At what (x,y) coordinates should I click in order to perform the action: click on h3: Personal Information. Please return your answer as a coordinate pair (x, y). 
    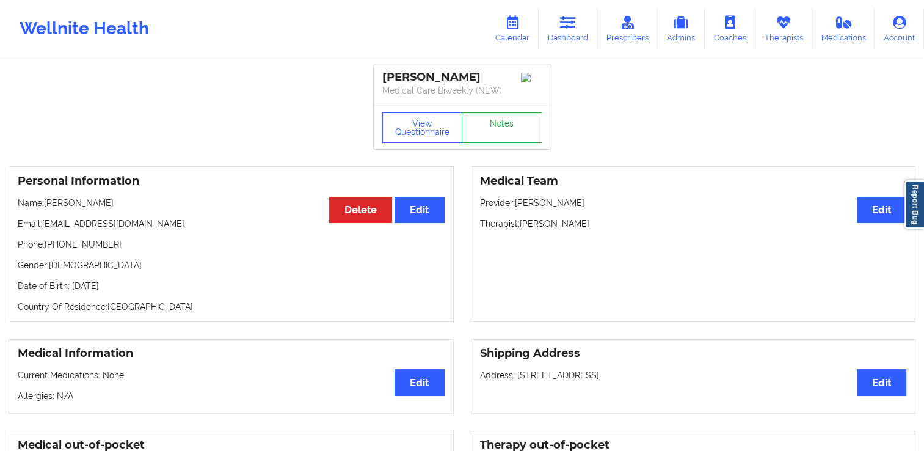
    Looking at the image, I should click on (231, 181).